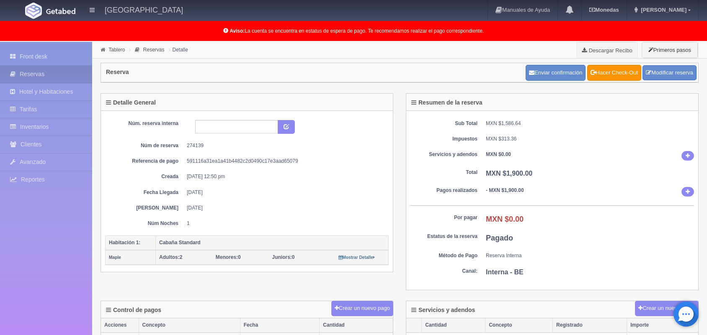  I want to click on button: Crear un nuevo cargo, so click(666, 308).